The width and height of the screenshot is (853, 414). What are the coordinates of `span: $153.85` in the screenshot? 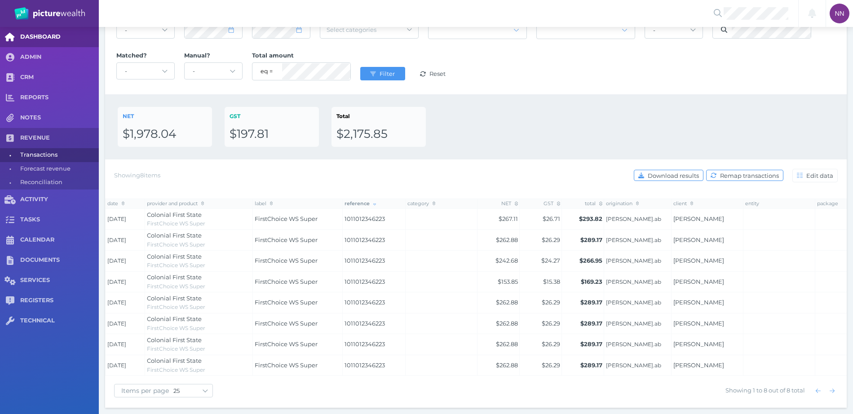 It's located at (508, 282).